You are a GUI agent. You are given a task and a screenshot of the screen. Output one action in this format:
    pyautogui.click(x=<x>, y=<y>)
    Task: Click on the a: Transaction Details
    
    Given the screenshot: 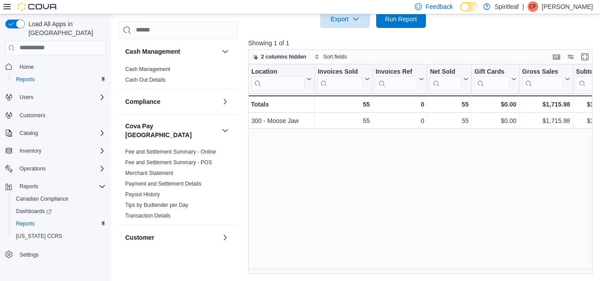 What is the action you would take?
    pyautogui.click(x=148, y=215)
    